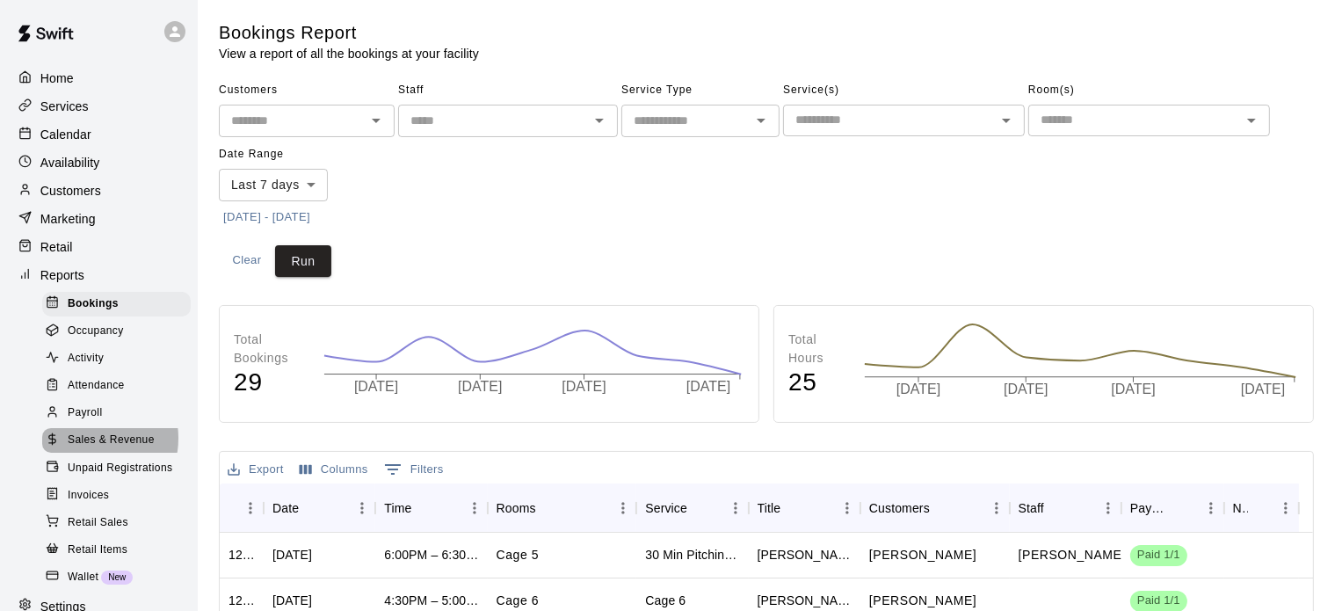 Image resolution: width=1335 pixels, height=611 pixels. I want to click on span: Date Range, so click(295, 155).